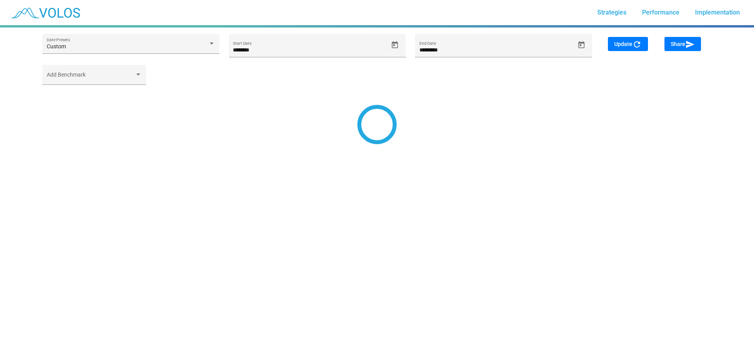 The width and height of the screenshot is (754, 361). Describe the element at coordinates (661, 13) in the screenshot. I see `a: Performance` at that location.